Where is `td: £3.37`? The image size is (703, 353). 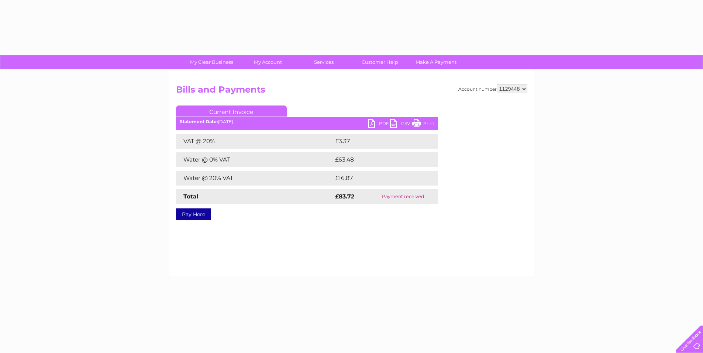 td: £3.37 is located at coordinates (377, 141).